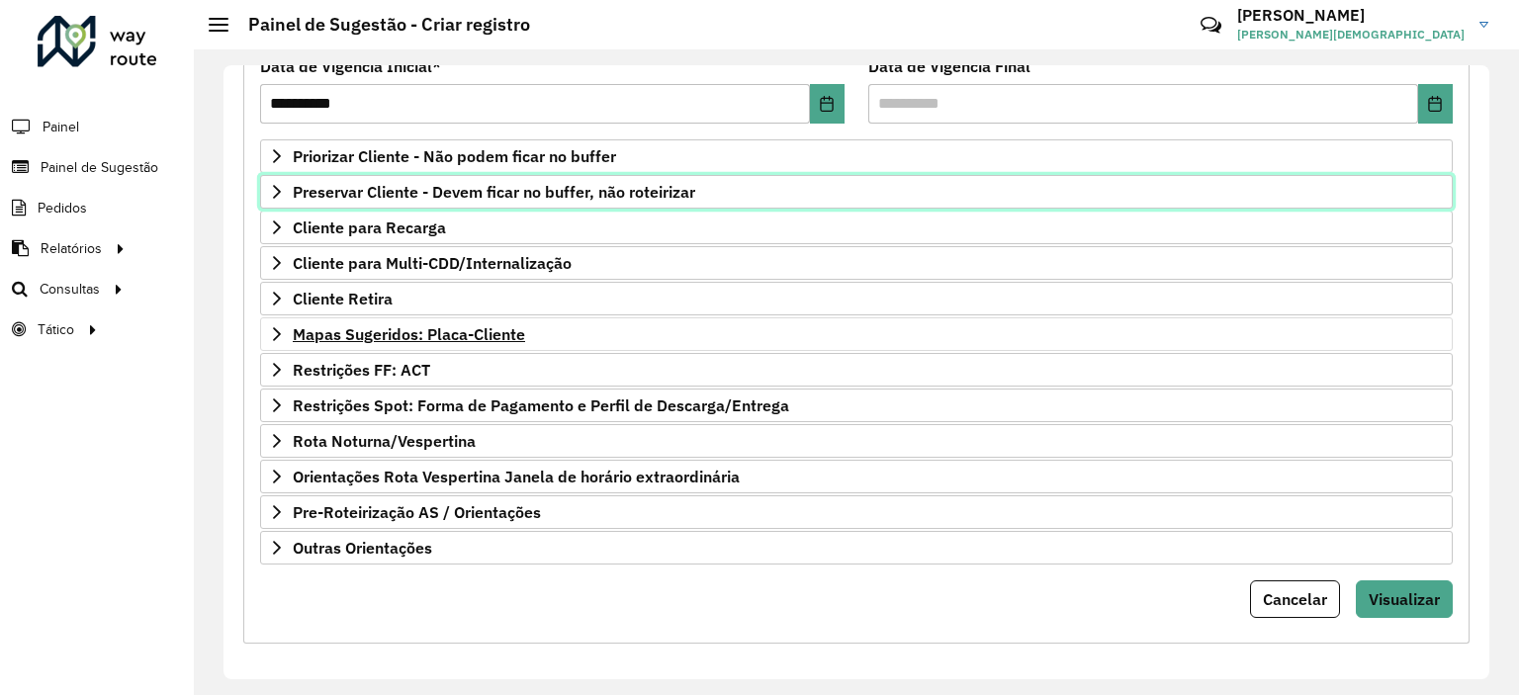 The width and height of the screenshot is (1519, 695). What do you see at coordinates (1405, 599) in the screenshot?
I see `button: Visualizar` at bounding box center [1405, 599].